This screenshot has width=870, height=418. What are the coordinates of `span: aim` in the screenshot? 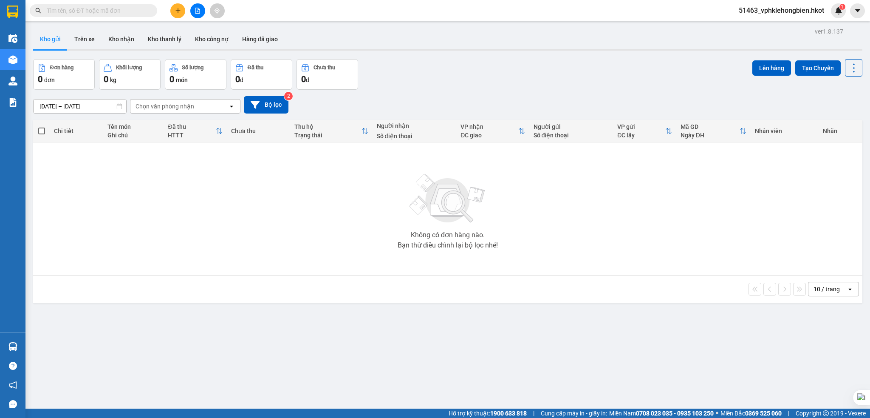 It's located at (217, 11).